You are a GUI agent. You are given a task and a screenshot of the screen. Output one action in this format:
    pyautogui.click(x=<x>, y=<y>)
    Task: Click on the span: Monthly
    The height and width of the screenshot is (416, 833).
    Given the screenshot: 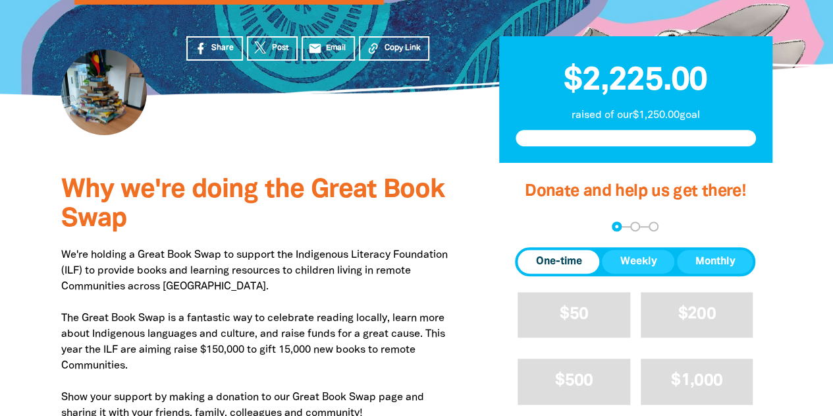 What is the action you would take?
    pyautogui.click(x=715, y=262)
    